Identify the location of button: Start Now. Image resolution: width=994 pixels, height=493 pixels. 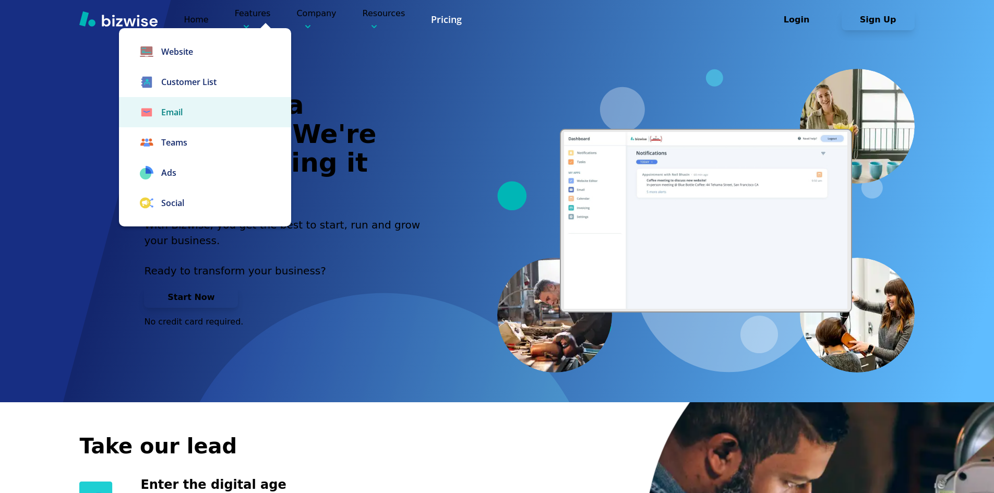
(191, 297).